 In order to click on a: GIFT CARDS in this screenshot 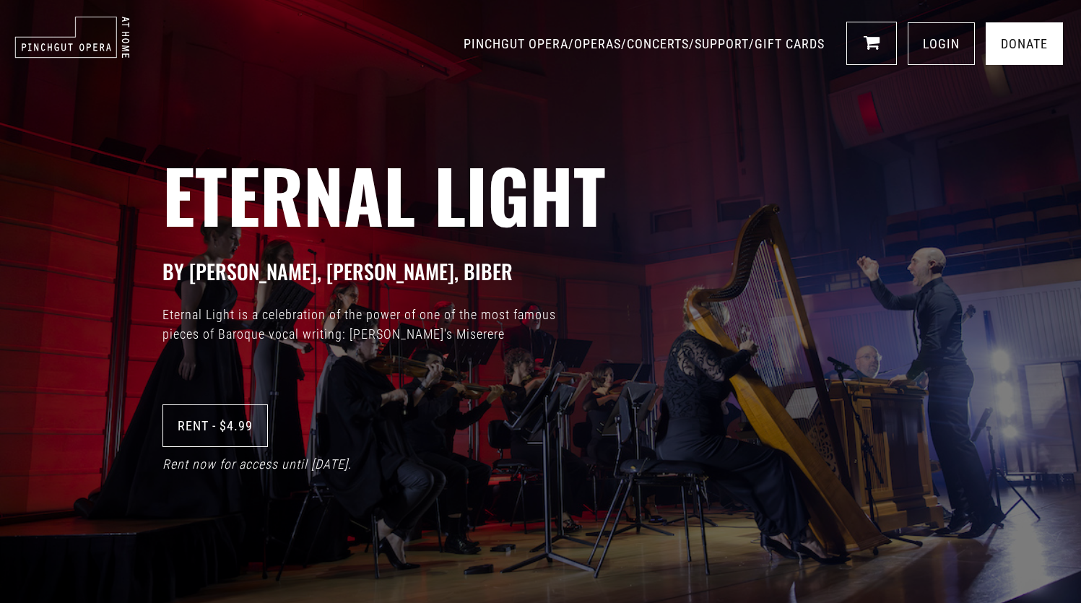, I will do `click(789, 43)`.